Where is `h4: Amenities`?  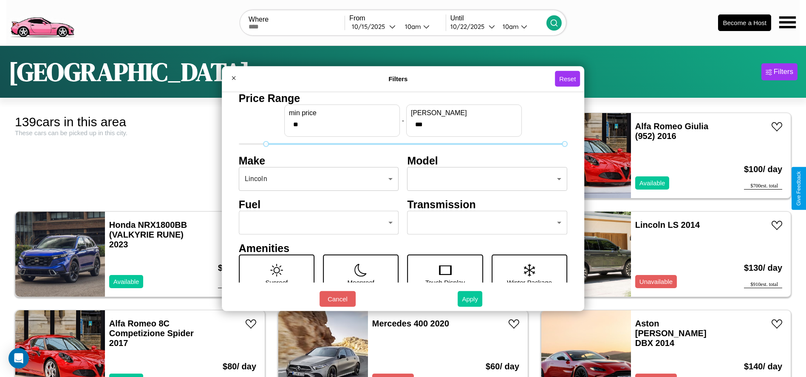 h4: Amenities is located at coordinates (403, 248).